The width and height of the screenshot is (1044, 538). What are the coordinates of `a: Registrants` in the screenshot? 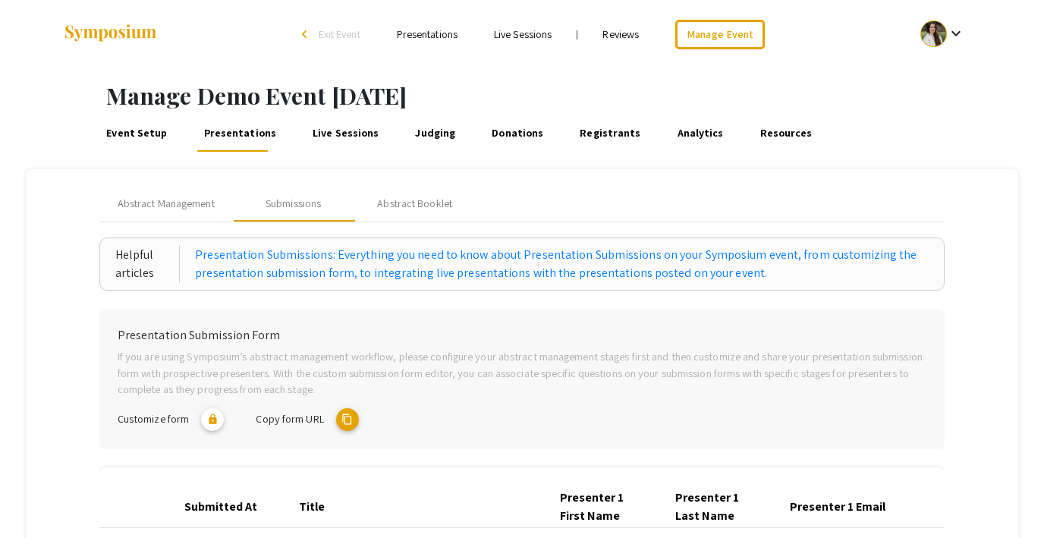 It's located at (610, 134).